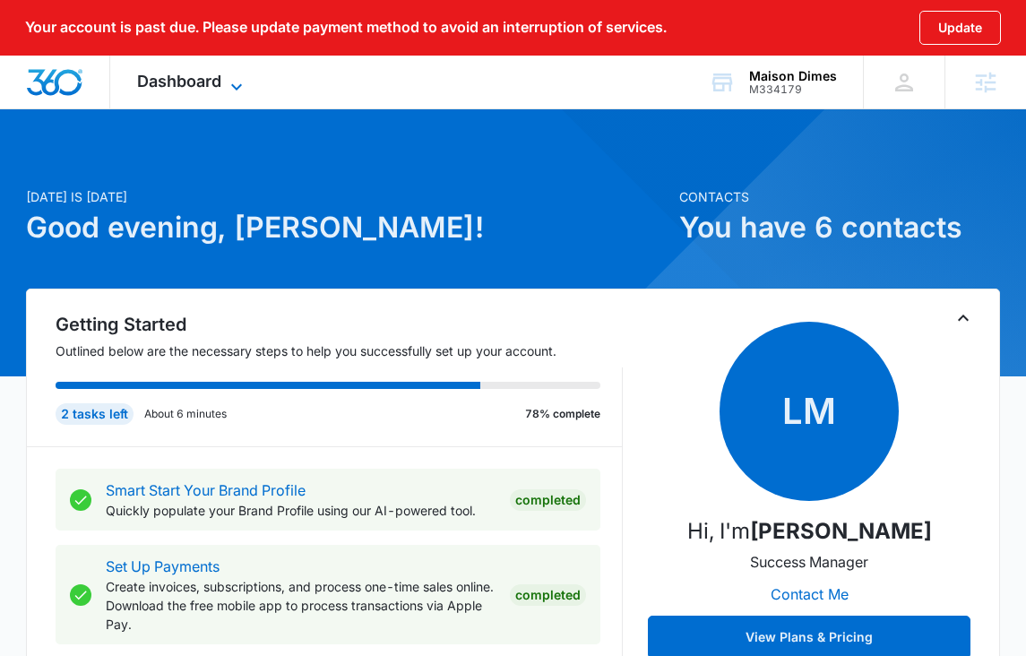 The width and height of the screenshot is (1026, 656). Describe the element at coordinates (301, 510) in the screenshot. I see `p: Quickly populate your Brand Profile using our AI-powered tool.` at that location.